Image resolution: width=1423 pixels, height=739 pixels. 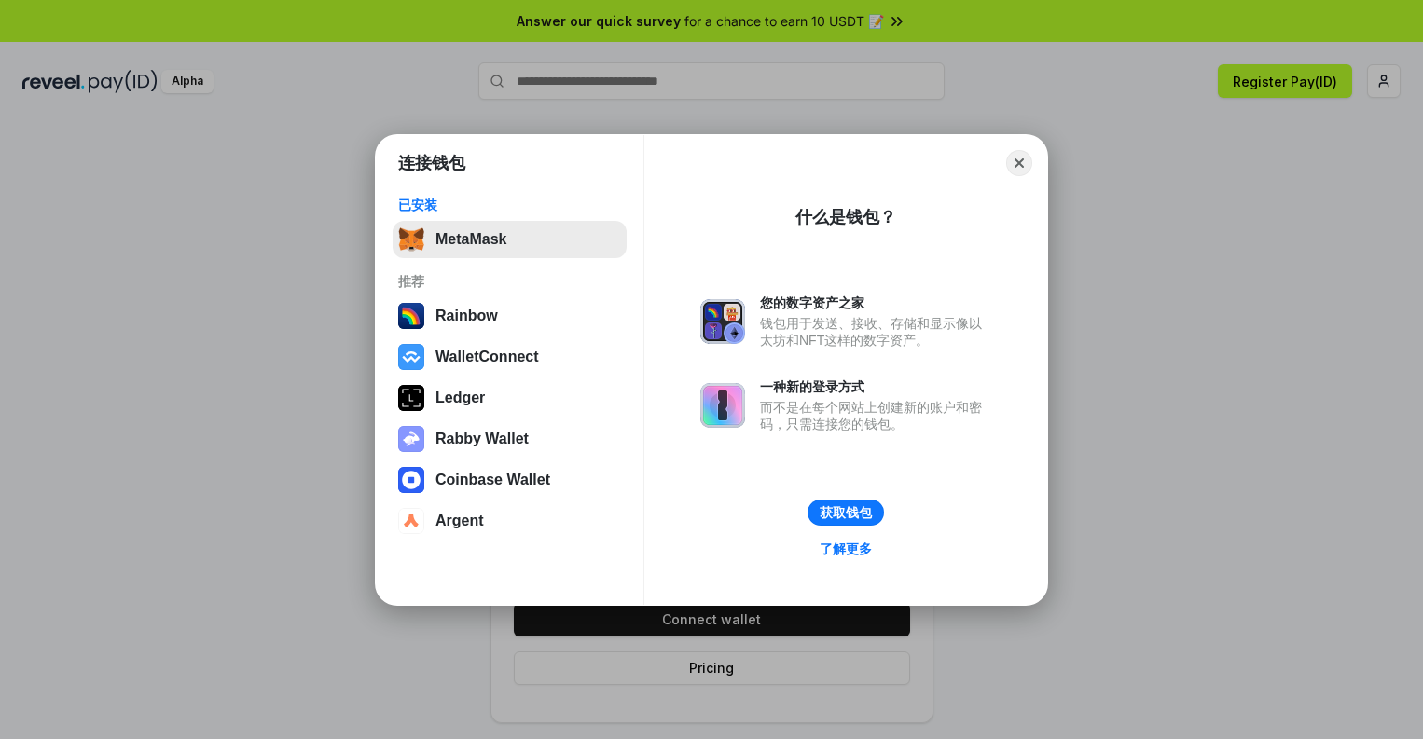 I want to click on div: Rabby Wallet, so click(x=482, y=439).